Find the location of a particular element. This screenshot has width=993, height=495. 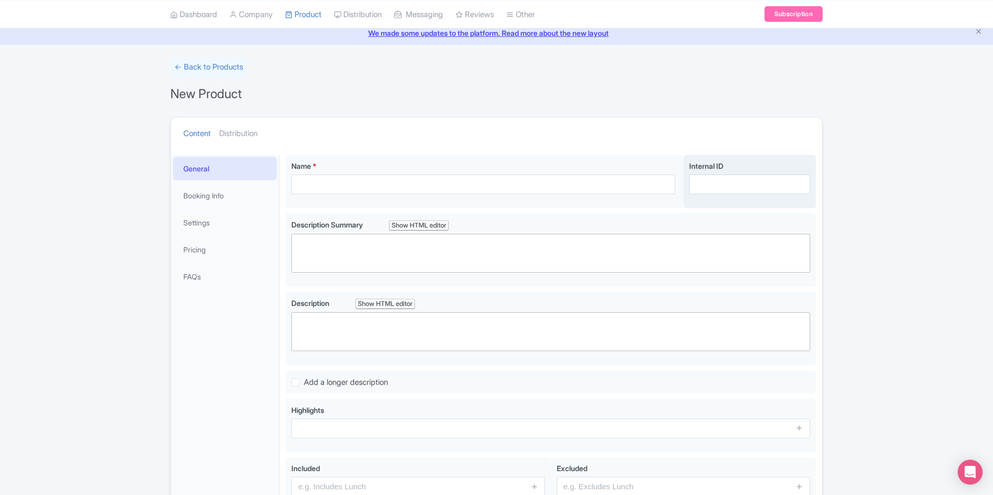

a: ← Back to Products is located at coordinates (209, 67).